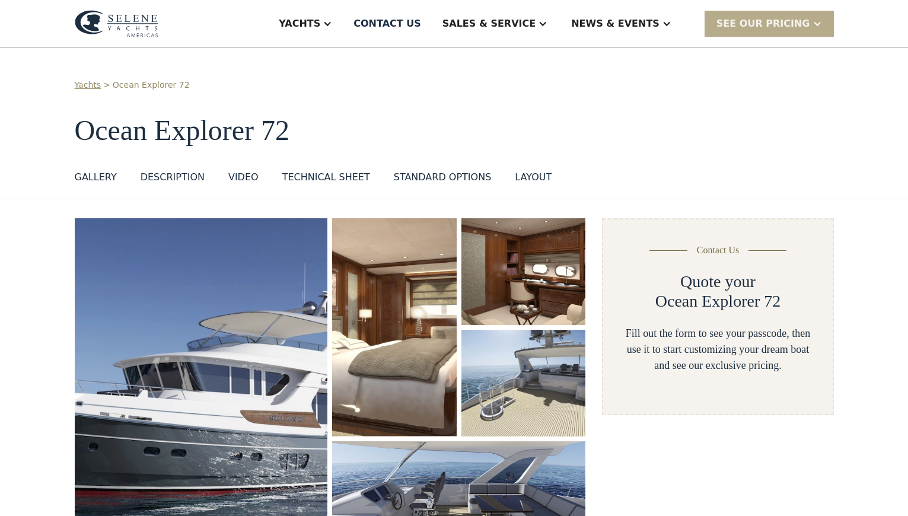 The image size is (908, 516). I want to click on a: Technical sheet, so click(326, 180).